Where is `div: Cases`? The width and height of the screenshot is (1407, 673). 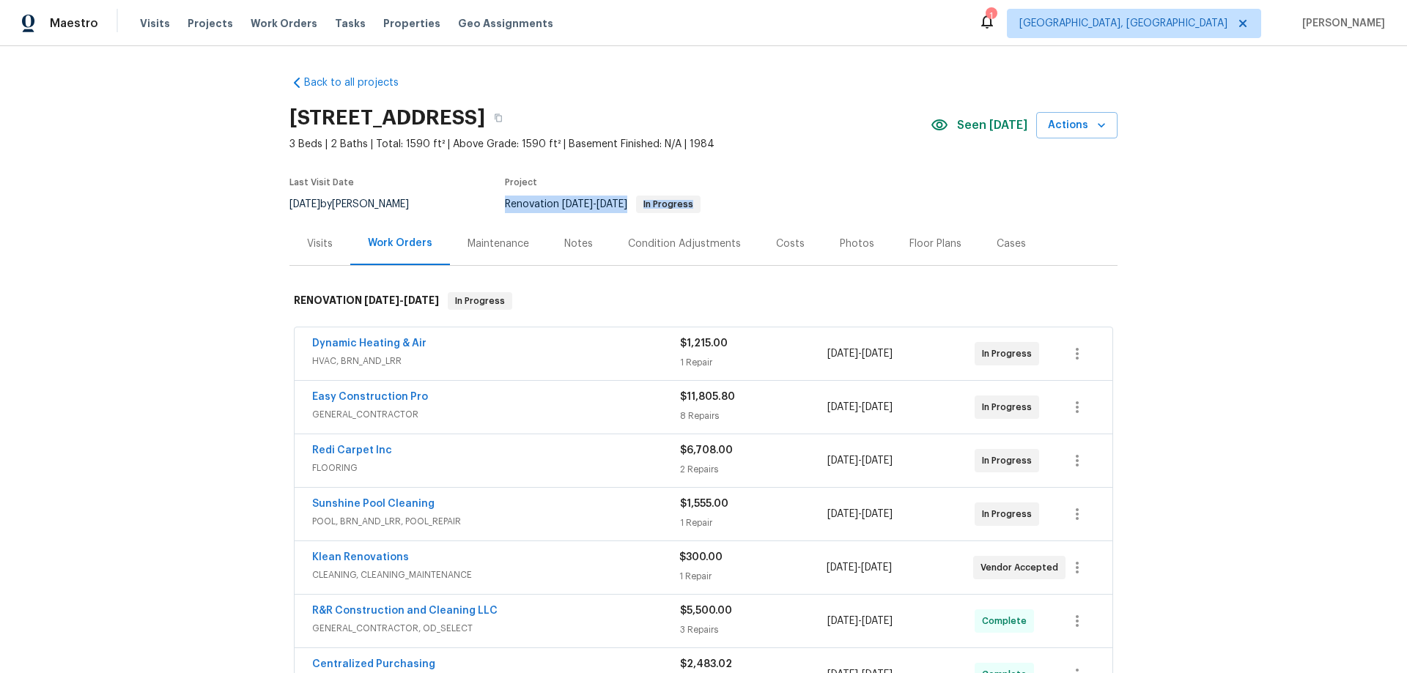
div: Cases is located at coordinates (1011, 244).